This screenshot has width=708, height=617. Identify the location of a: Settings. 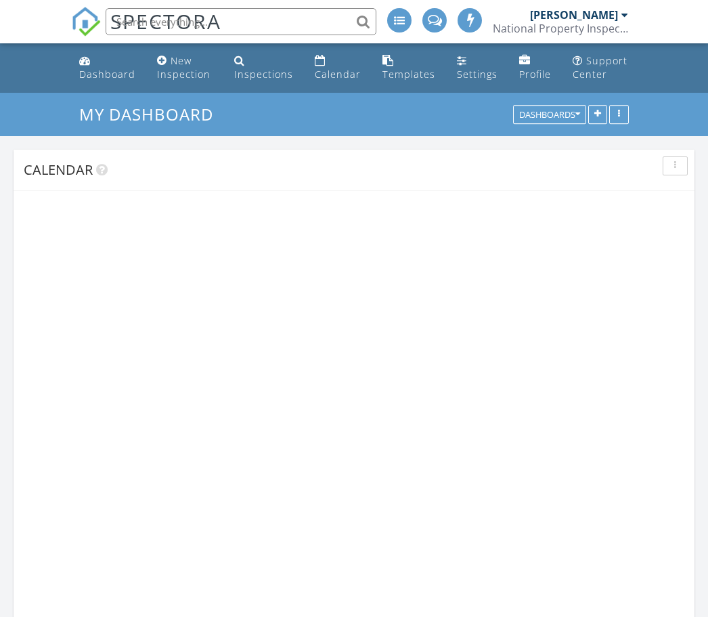
(477, 68).